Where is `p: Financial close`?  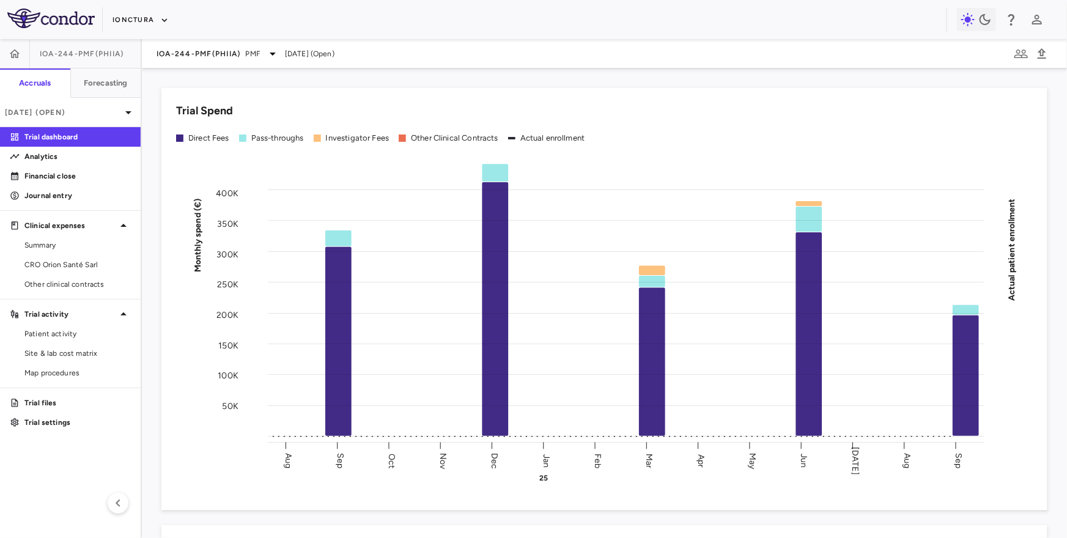 p: Financial close is located at coordinates (78, 176).